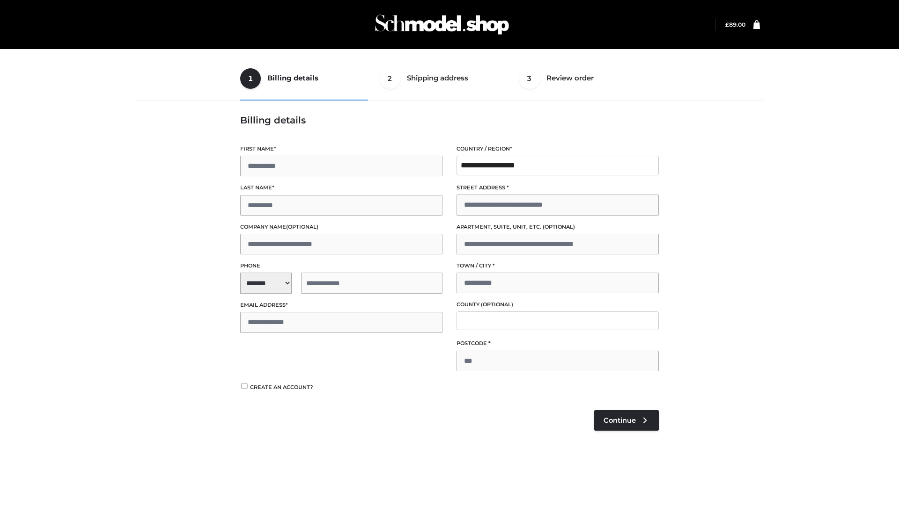  What do you see at coordinates (626, 421) in the screenshot?
I see `a: Continue` at bounding box center [626, 421].